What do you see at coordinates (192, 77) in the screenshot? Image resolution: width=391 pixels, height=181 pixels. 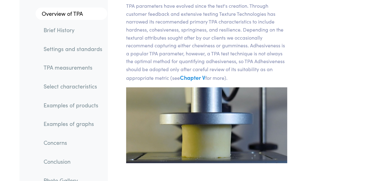 I see `a: Chapter V` at bounding box center [192, 77].